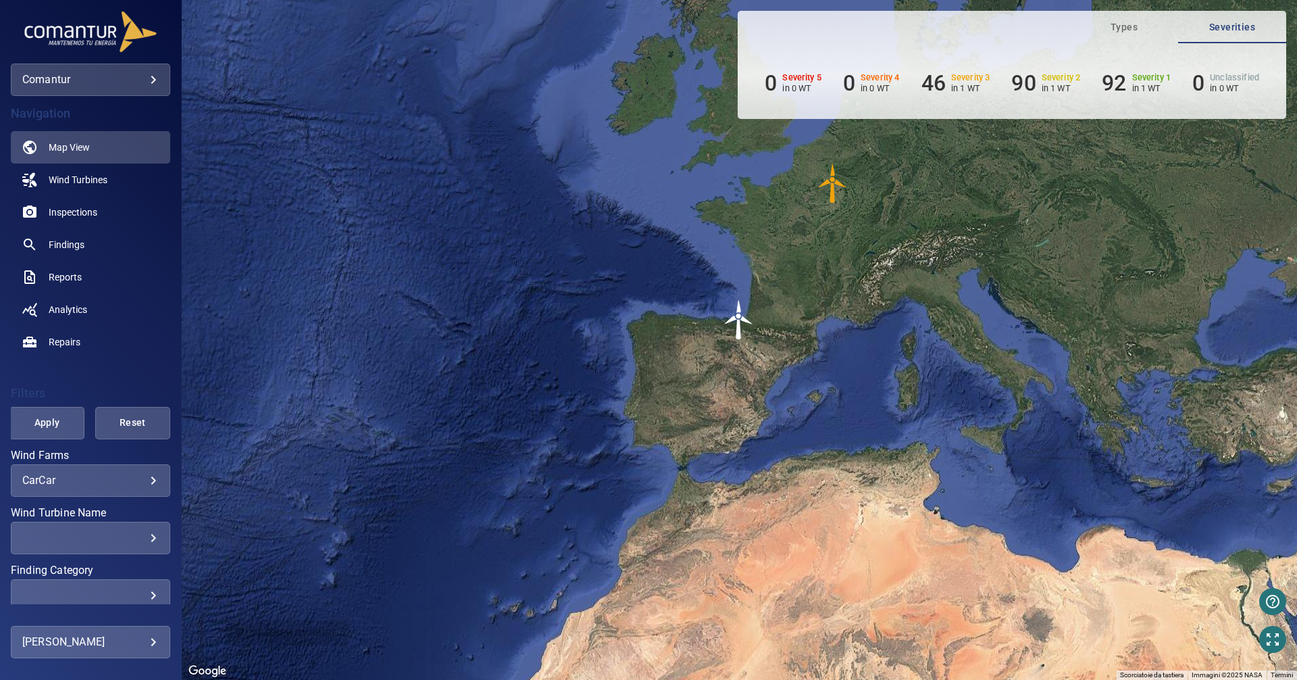 This screenshot has width=1297, height=680. I want to click on button: Apply, so click(47, 423).